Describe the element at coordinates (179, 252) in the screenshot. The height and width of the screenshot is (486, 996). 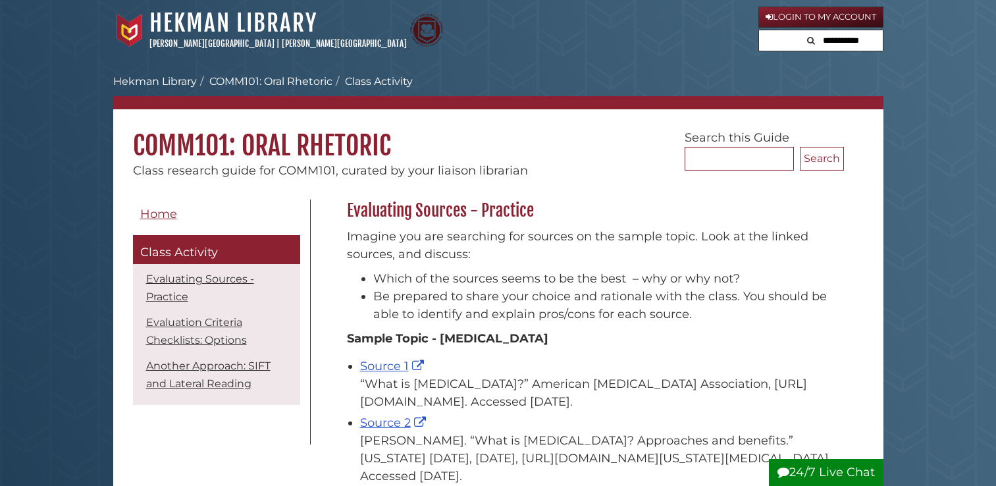
I see `span: Class Activity` at that location.